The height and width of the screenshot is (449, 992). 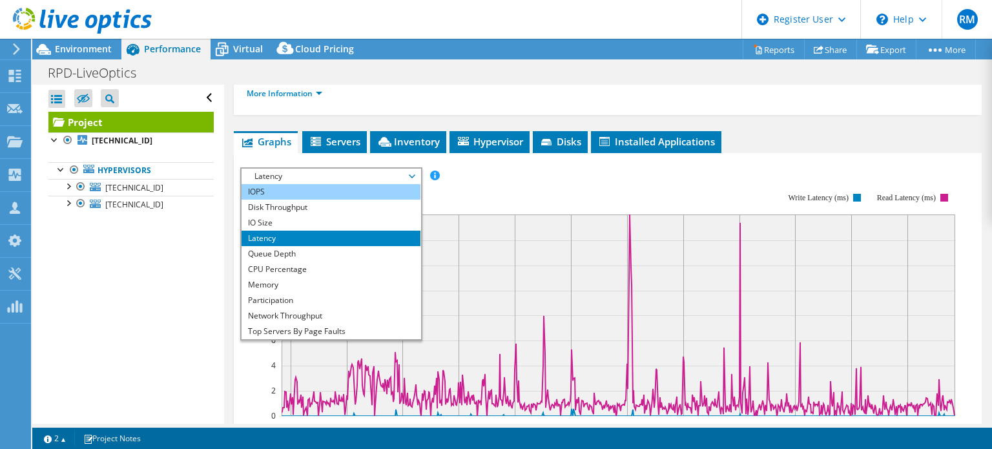 I want to click on text: 16:00, so click(x=459, y=428).